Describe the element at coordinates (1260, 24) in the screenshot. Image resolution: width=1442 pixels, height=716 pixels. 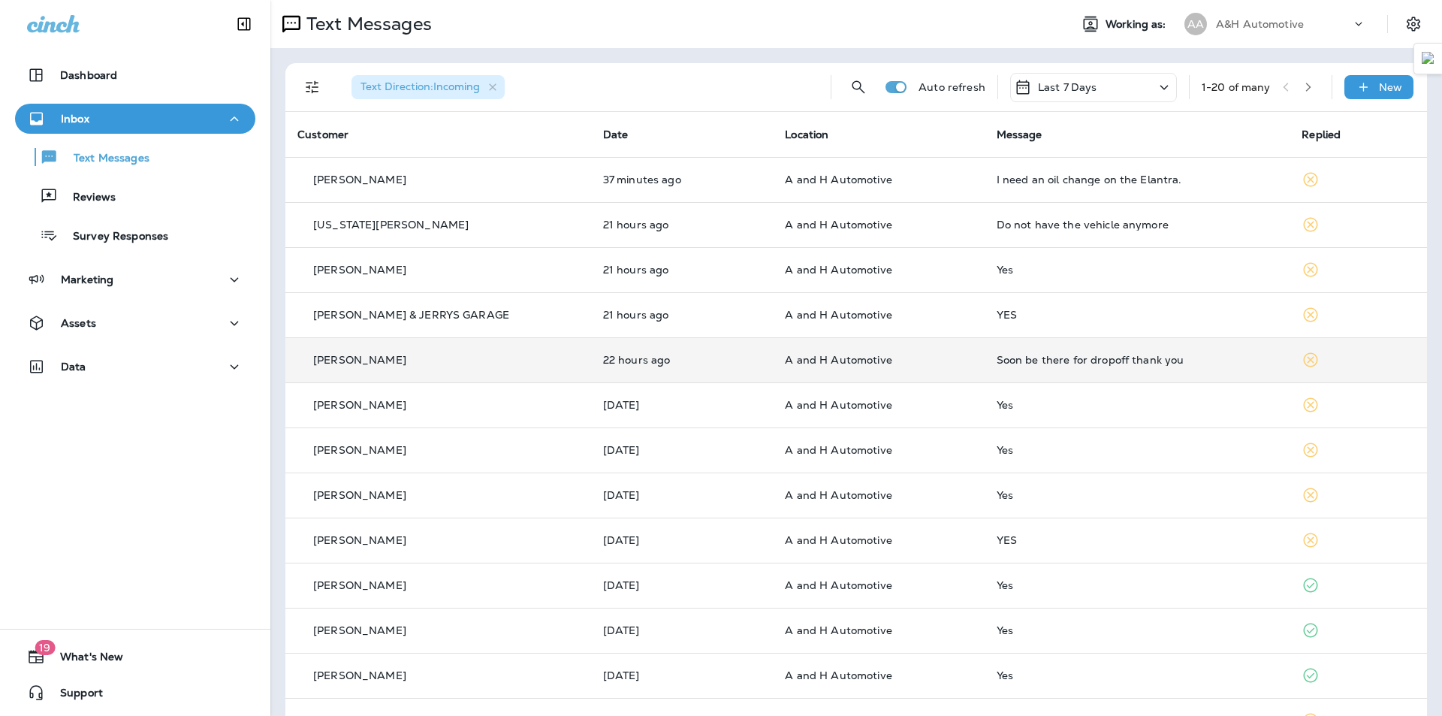
I see `p: A&H Automotive` at that location.